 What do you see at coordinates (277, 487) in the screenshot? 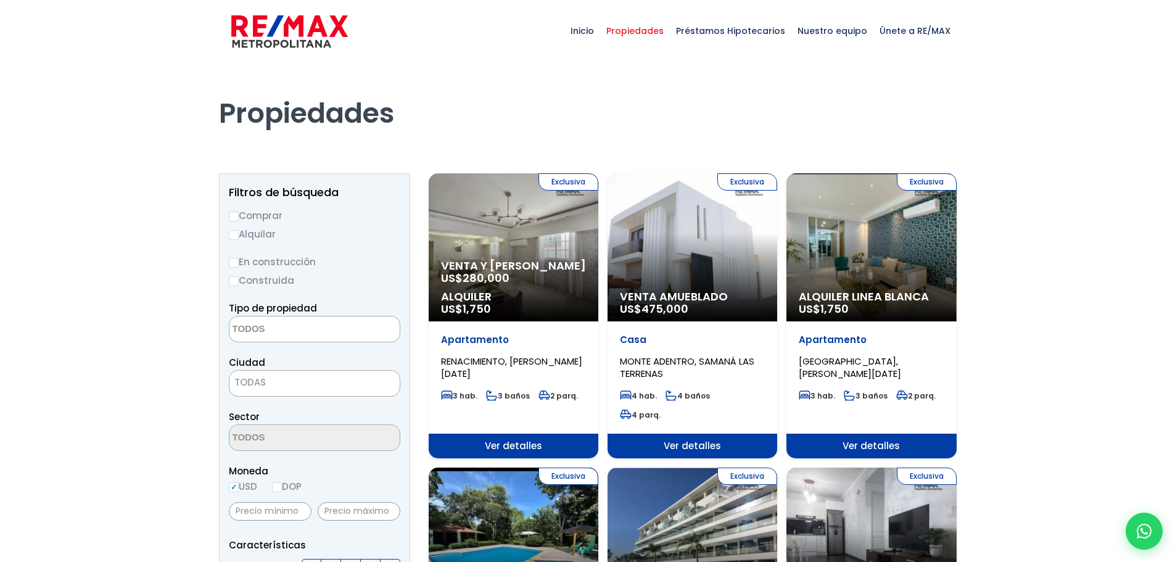
I see `input: DOP` at bounding box center [277, 487].